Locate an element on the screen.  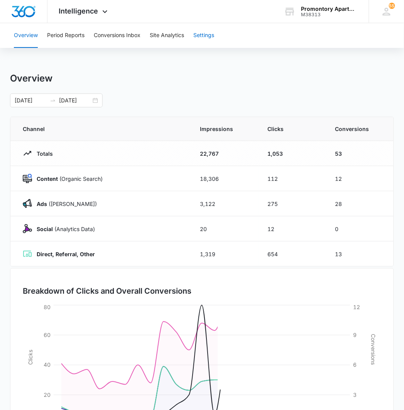
td: 1,053 is located at coordinates (292, 153).